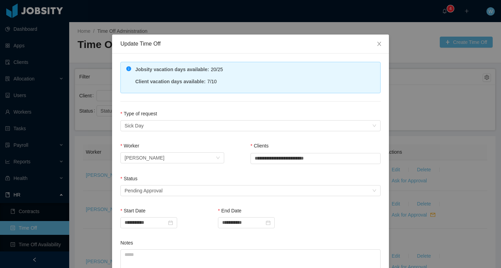 Image resolution: width=501 pixels, height=268 pixels. What do you see at coordinates (230, 211) in the screenshot?
I see `label: End Date` at bounding box center [230, 211].